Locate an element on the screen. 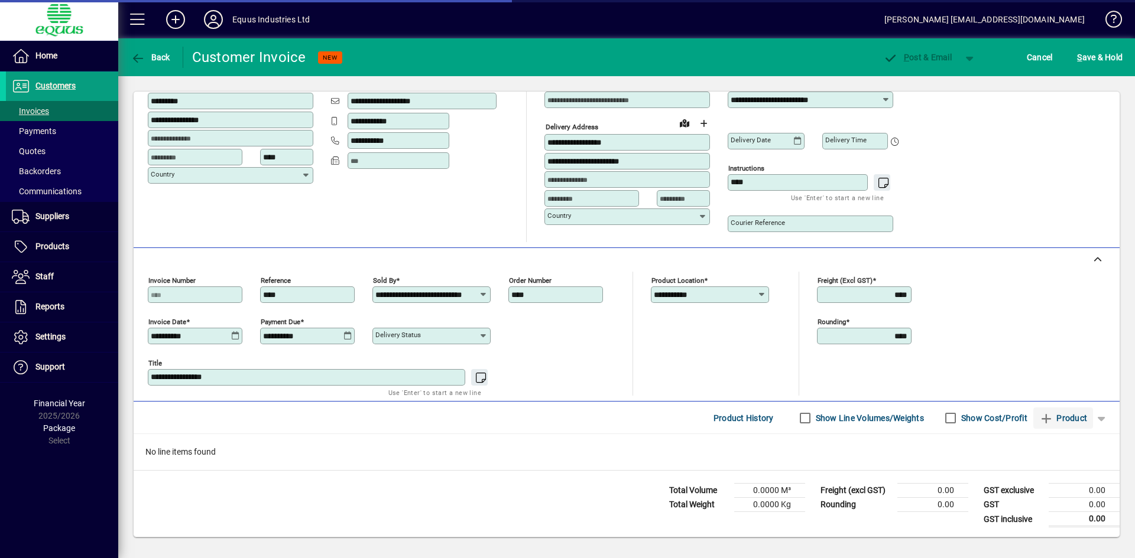 The height and width of the screenshot is (558, 1135). td: 0.0000 Kg is located at coordinates (769, 505).